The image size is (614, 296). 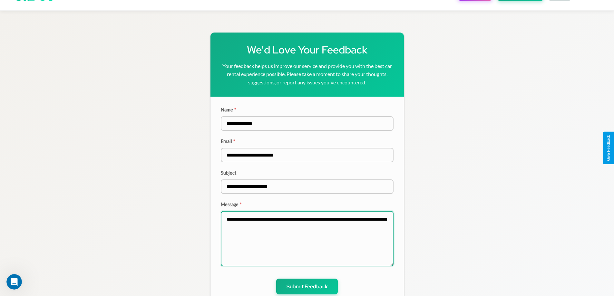 What do you see at coordinates (307, 141) in the screenshot?
I see `label: Email` at bounding box center [307, 141].